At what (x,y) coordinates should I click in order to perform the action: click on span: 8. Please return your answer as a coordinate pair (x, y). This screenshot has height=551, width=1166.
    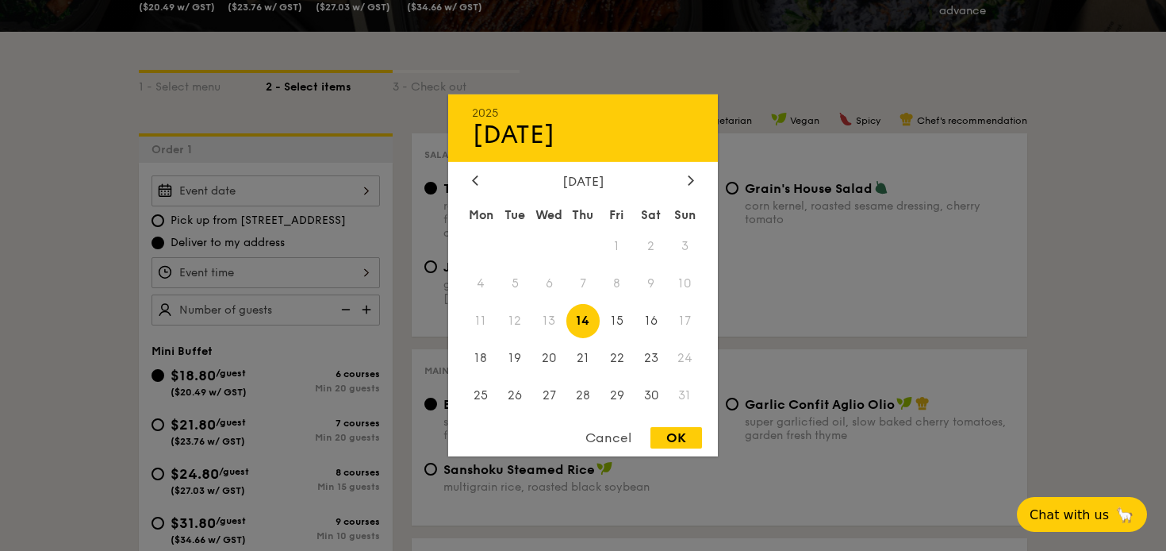
    Looking at the image, I should click on (616, 283).